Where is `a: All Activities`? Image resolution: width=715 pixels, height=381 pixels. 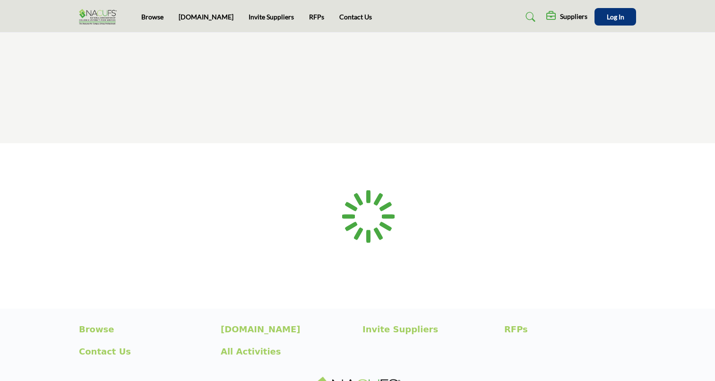
a: All Activities is located at coordinates (286, 351).